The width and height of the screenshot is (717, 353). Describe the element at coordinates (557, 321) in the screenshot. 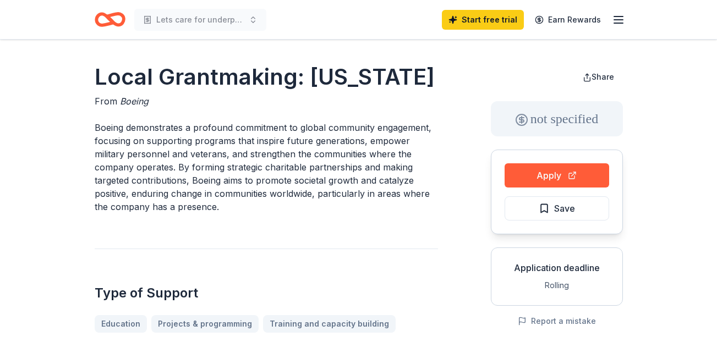

I see `button: Report a mistake` at that location.